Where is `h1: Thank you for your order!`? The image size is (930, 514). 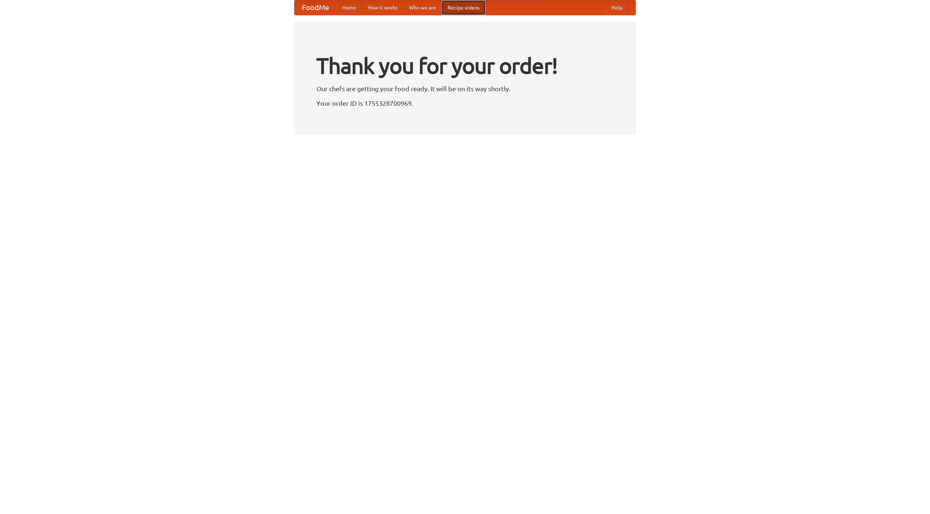
h1: Thank you for your order! is located at coordinates (465, 66).